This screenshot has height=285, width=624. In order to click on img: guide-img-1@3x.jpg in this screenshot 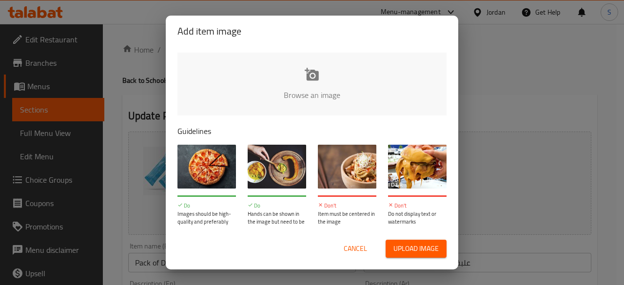, I will do `click(207, 167)`.